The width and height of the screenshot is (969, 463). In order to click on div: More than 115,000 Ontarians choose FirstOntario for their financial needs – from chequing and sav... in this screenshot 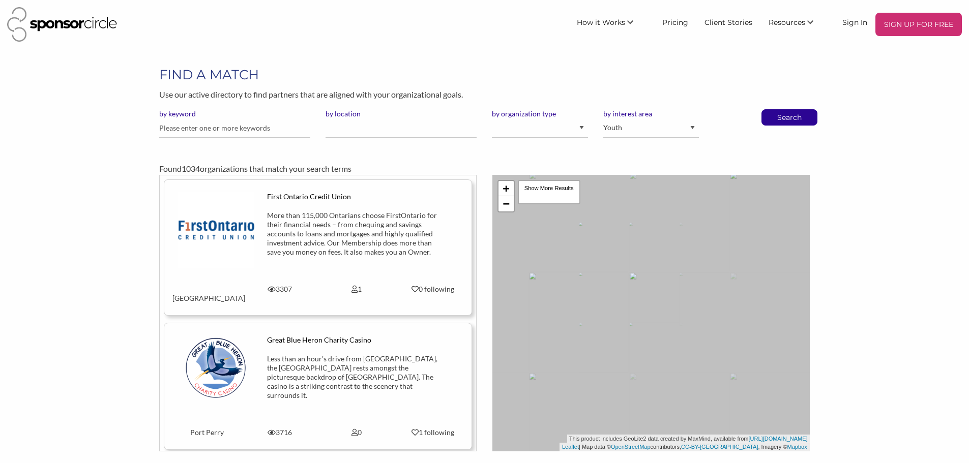, I will do `click(356, 234)`.